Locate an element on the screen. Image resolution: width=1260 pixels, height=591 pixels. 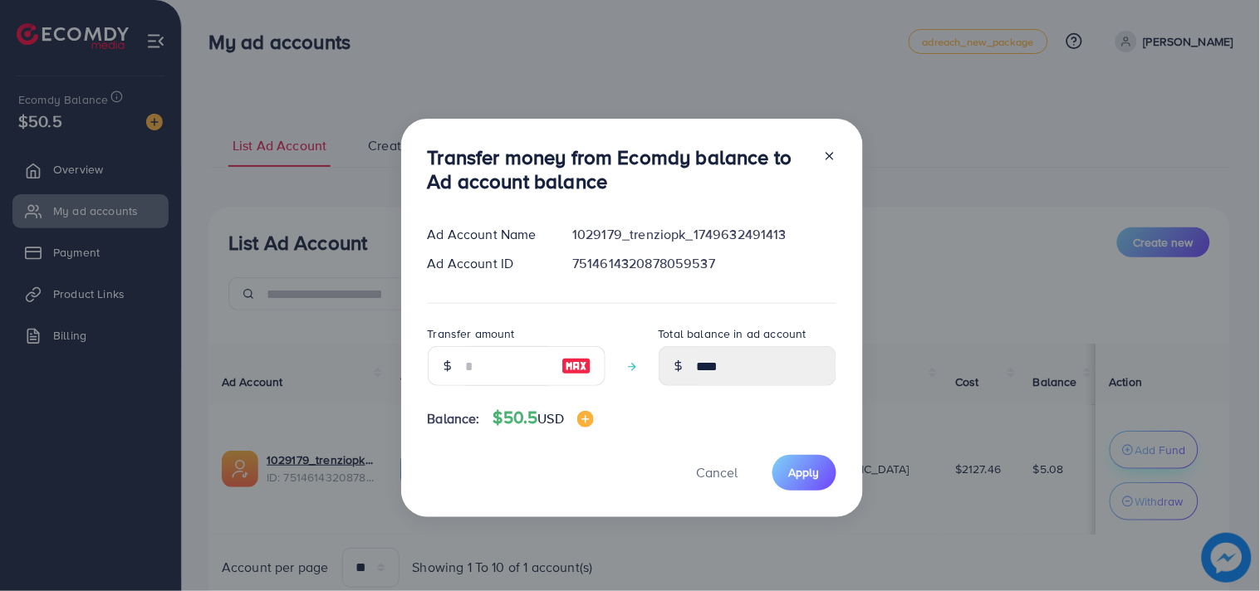
div: Ad Account Name is located at coordinates (487, 234).